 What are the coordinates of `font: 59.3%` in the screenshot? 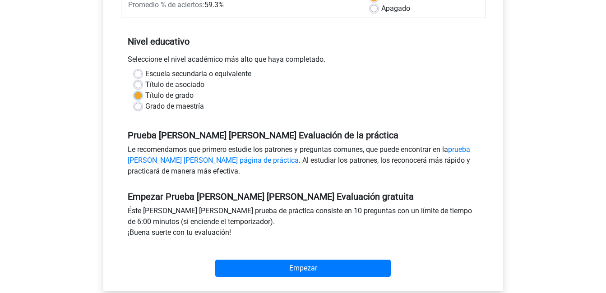 It's located at (176, 5).